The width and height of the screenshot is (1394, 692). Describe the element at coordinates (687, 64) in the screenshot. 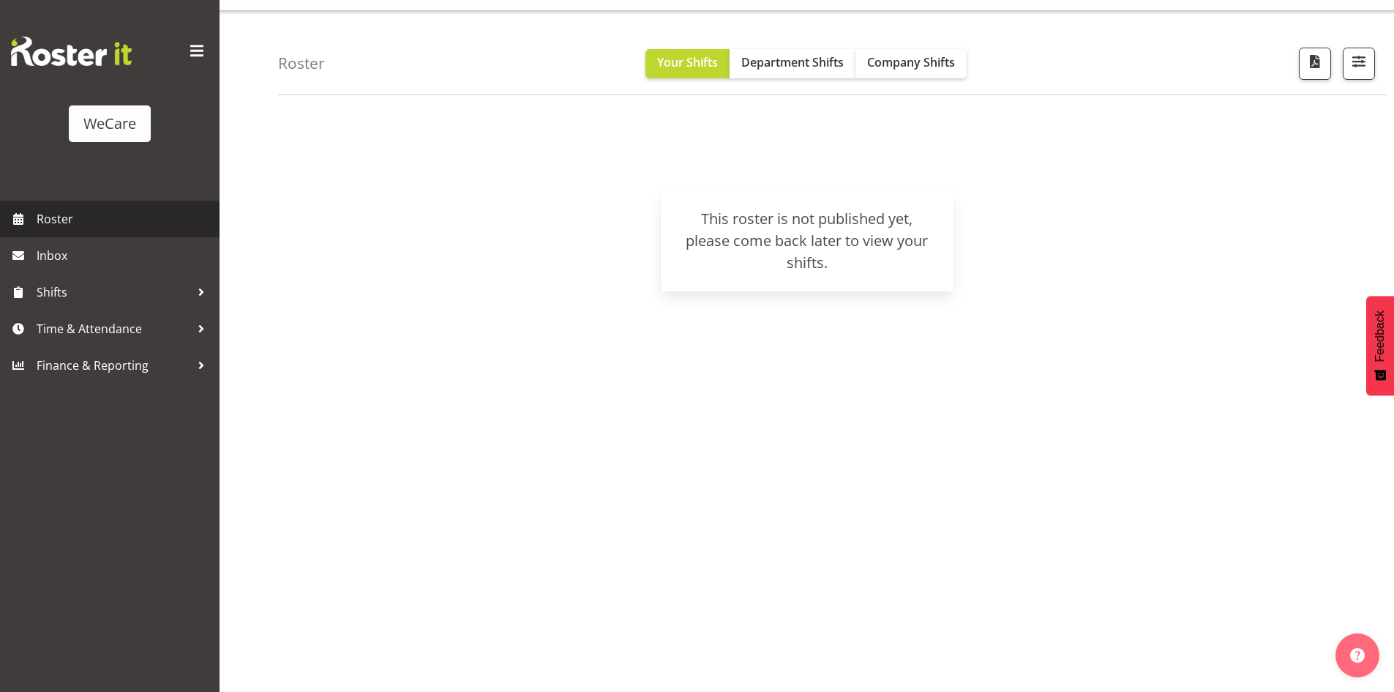

I see `button: Your Shifts` at that location.